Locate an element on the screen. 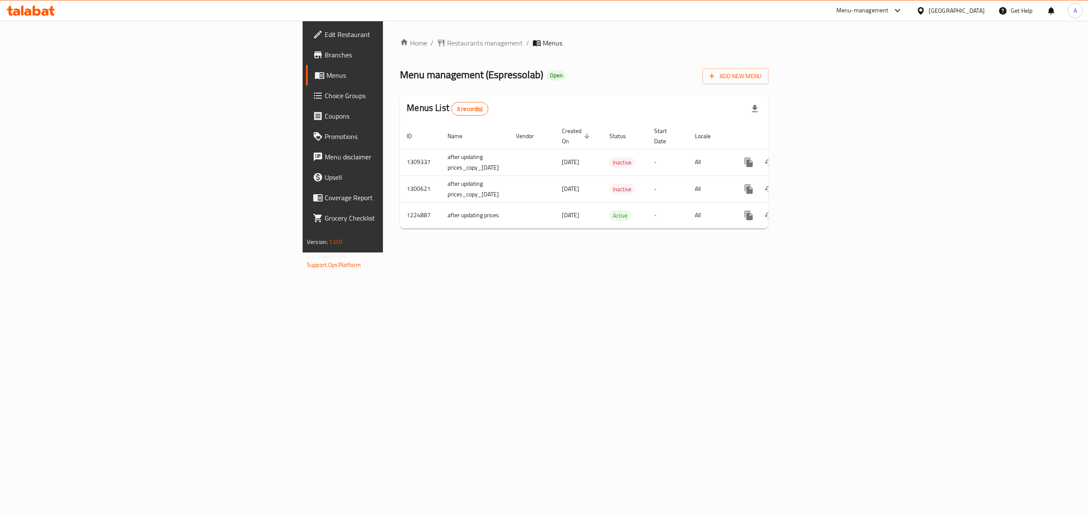  div: Active is located at coordinates (620, 215).